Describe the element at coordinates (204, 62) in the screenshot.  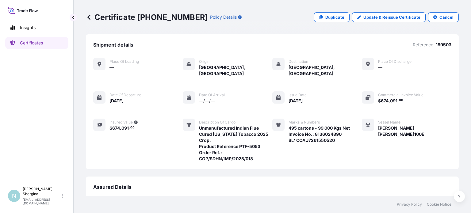
I see `span: Origin` at that location.